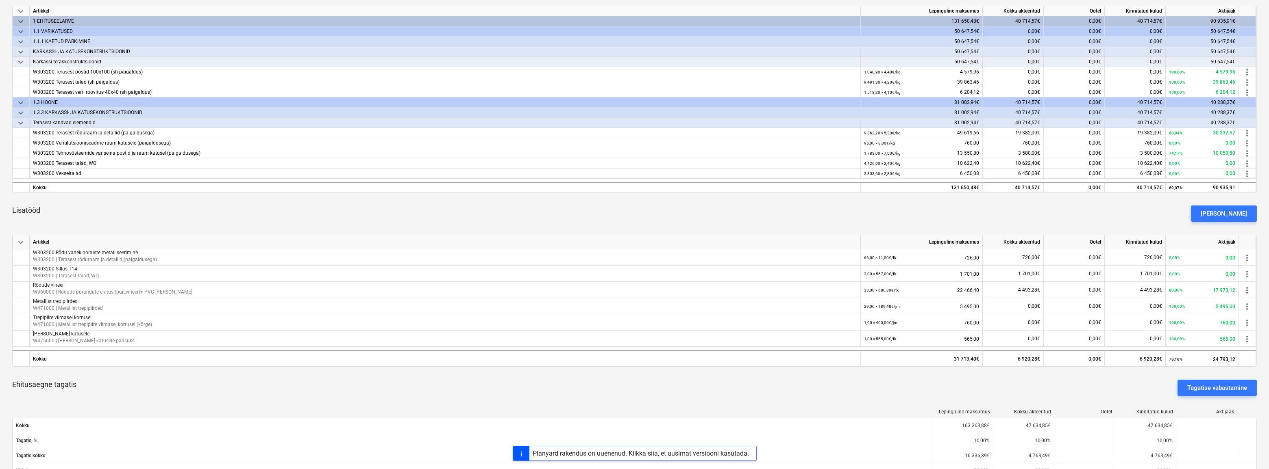 This screenshot has width=1269, height=469. What do you see at coordinates (1074, 11) in the screenshot?
I see `div: Ootel` at bounding box center [1074, 11].